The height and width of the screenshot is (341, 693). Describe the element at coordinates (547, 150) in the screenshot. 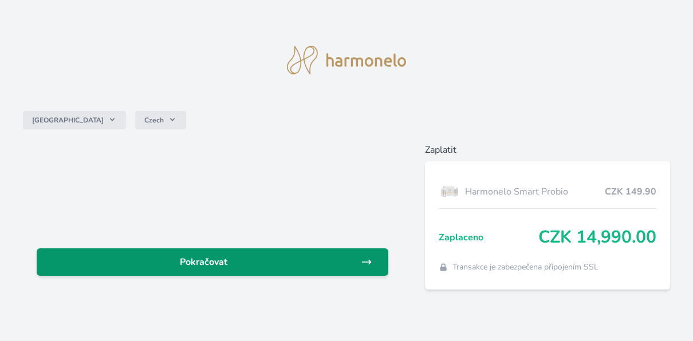

I see `h6: Zaplatit` at that location.